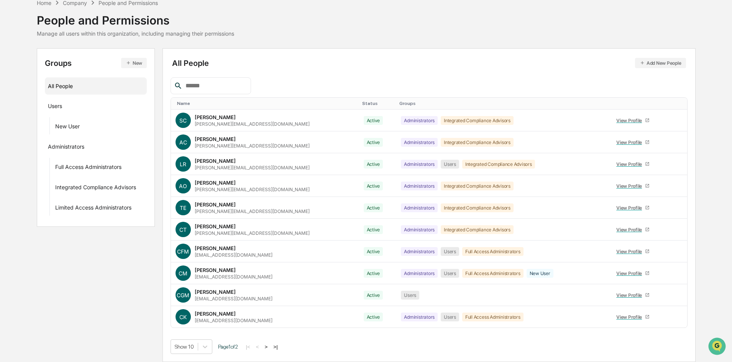  I want to click on span: Pylon, so click(84, 133).